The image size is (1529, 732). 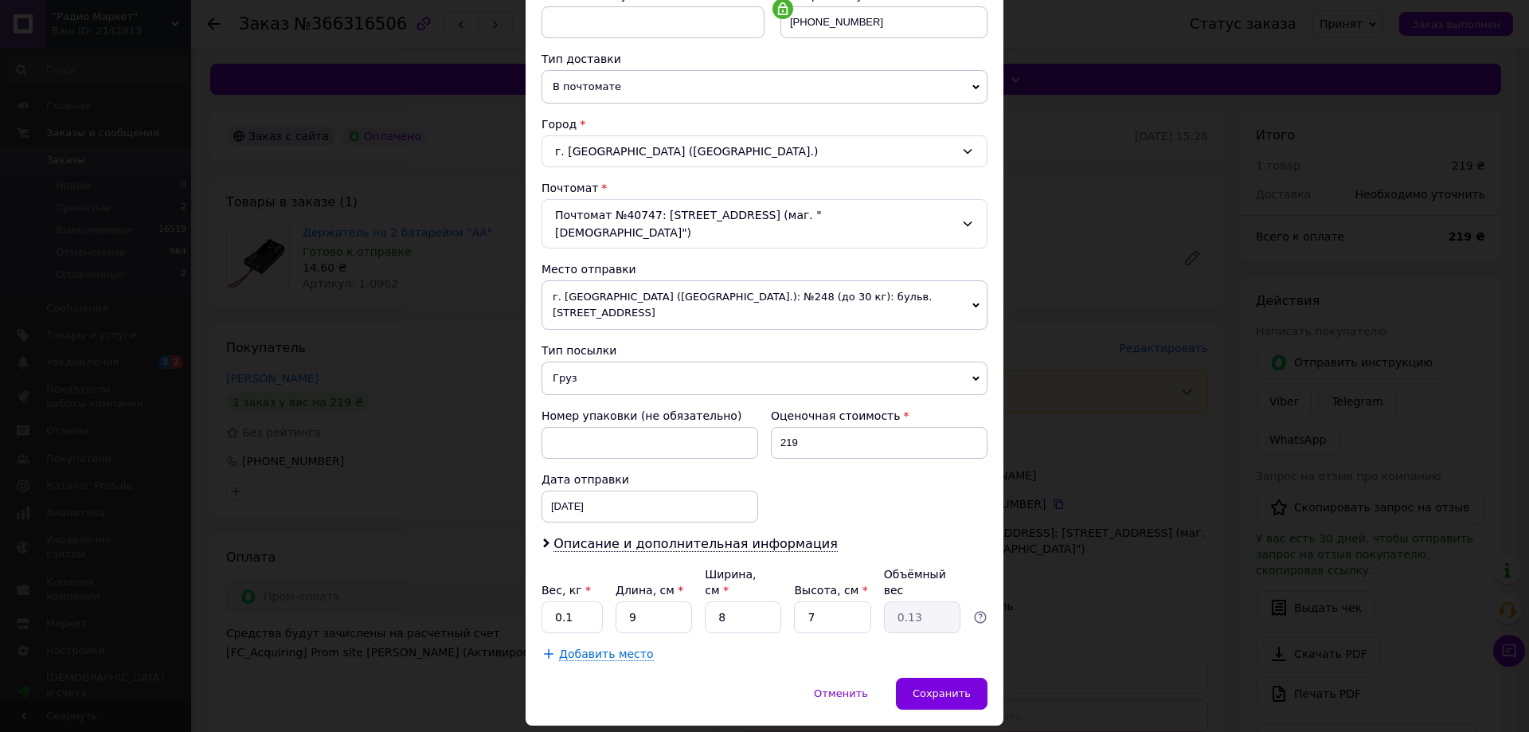 I want to click on label: Вес, кг, so click(x=566, y=590).